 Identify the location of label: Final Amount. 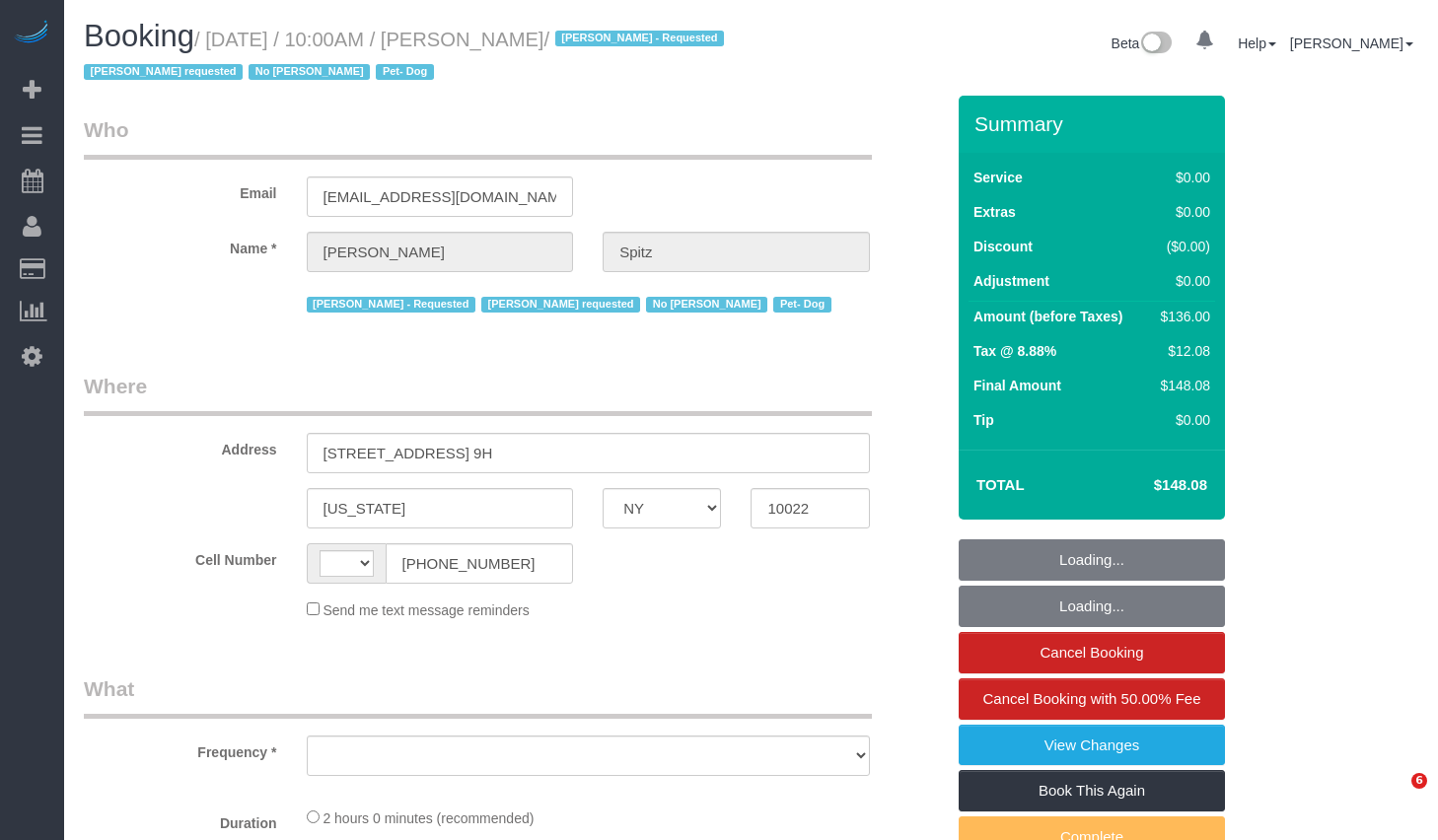
(1017, 385).